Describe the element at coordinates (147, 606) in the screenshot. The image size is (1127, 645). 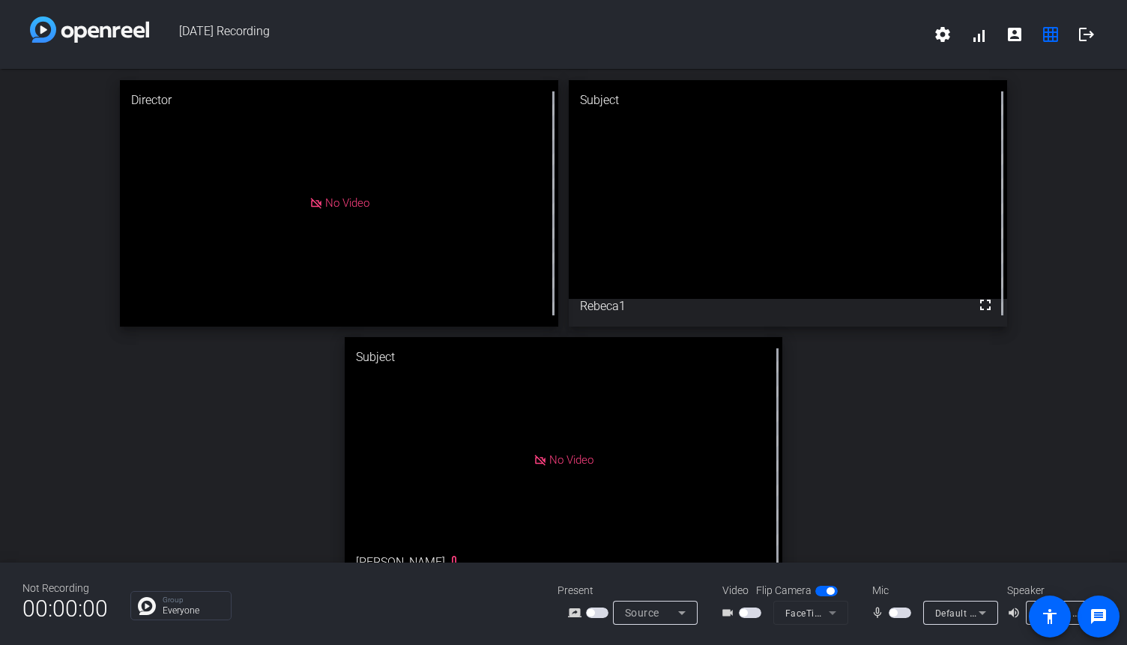
I see `img: Chat Icon` at that location.